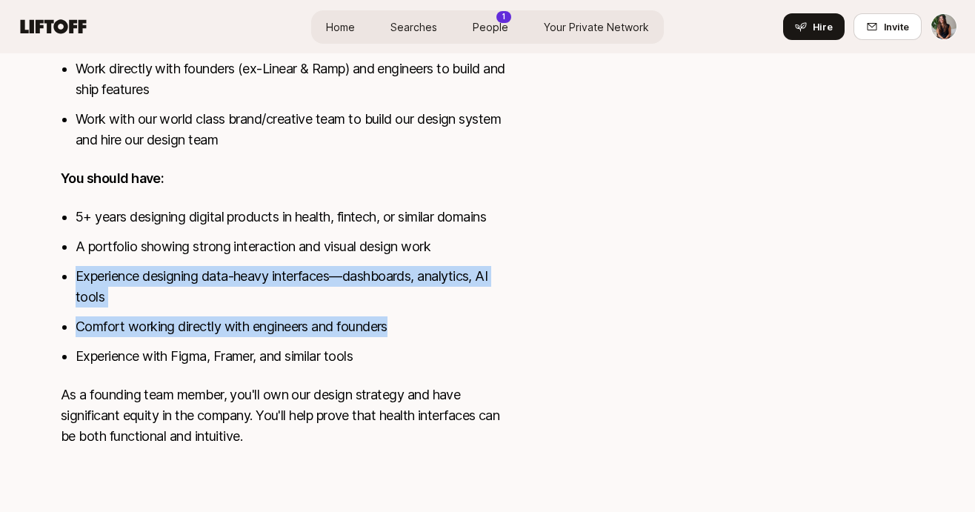  I want to click on li: Work directly with founders (ex-Linear & Ramp) and engineers to build and ship features, so click(293, 79).